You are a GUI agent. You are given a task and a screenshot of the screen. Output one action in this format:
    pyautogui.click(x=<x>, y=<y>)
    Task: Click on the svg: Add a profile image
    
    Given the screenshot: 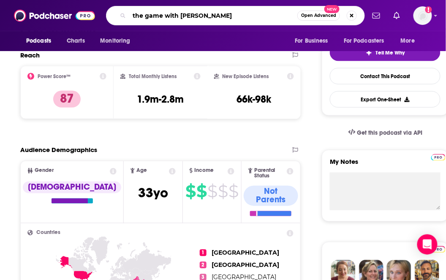 What is the action you would take?
    pyautogui.click(x=428, y=10)
    